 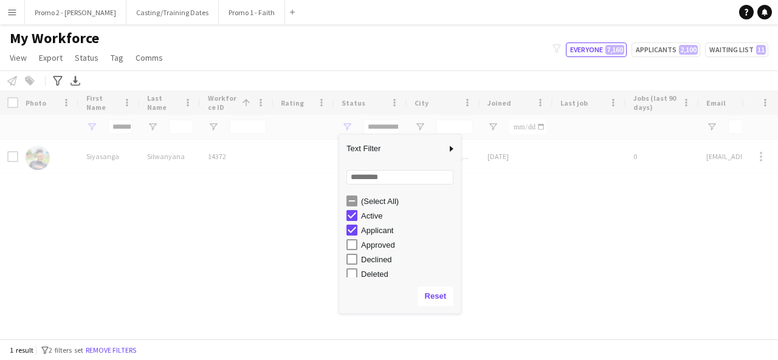 I want to click on span: My Workforce, so click(x=54, y=38).